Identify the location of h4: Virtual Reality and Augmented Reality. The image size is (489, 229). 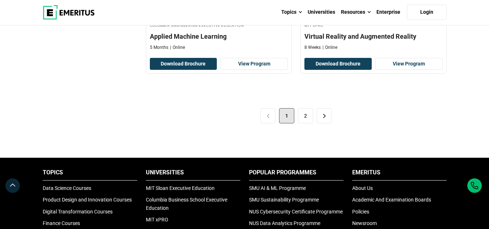
(374, 36).